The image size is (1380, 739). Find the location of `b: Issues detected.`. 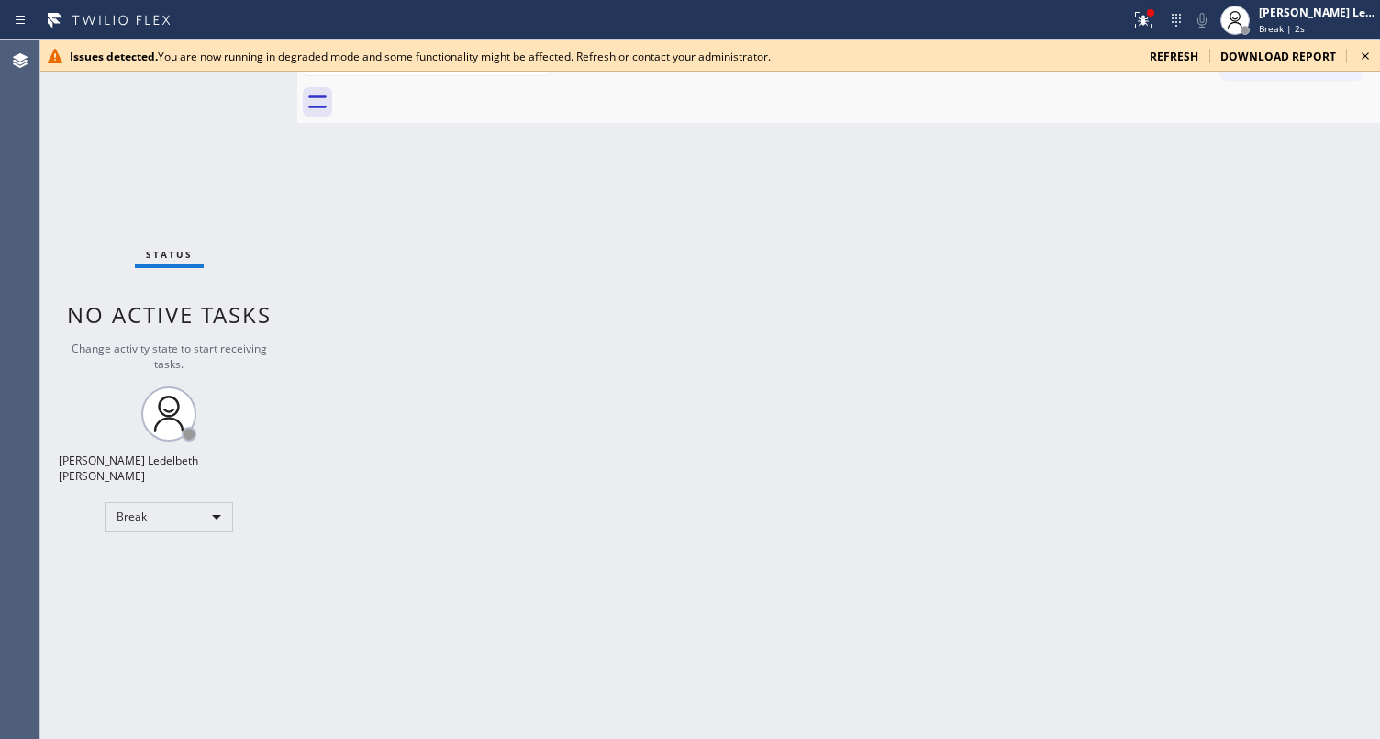

b: Issues detected. is located at coordinates (114, 56).